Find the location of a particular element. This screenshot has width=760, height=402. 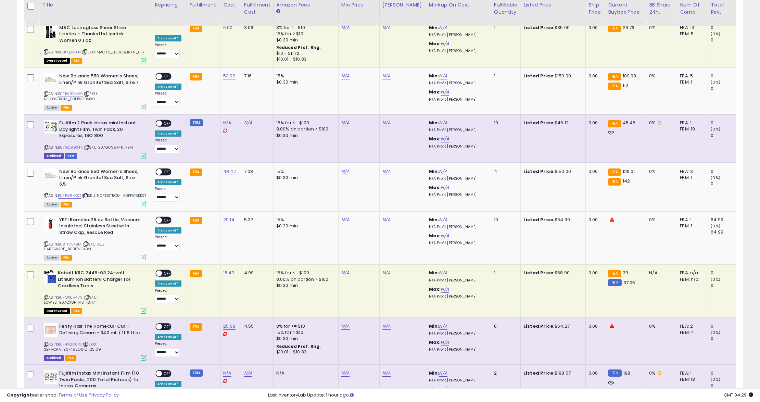

div: N/A is located at coordinates (305, 373).